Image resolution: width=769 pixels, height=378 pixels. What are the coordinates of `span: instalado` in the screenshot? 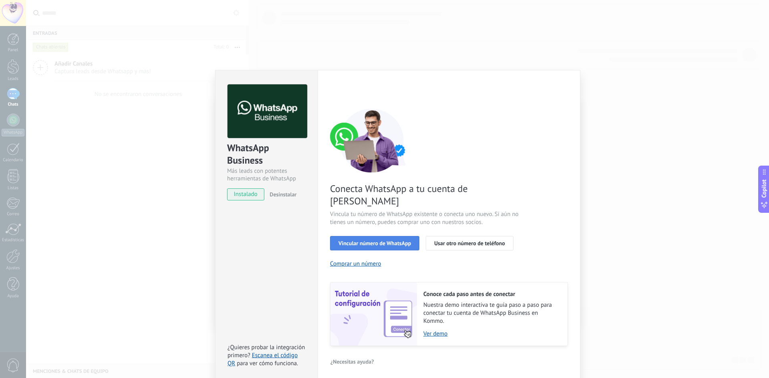 It's located at (245, 195).